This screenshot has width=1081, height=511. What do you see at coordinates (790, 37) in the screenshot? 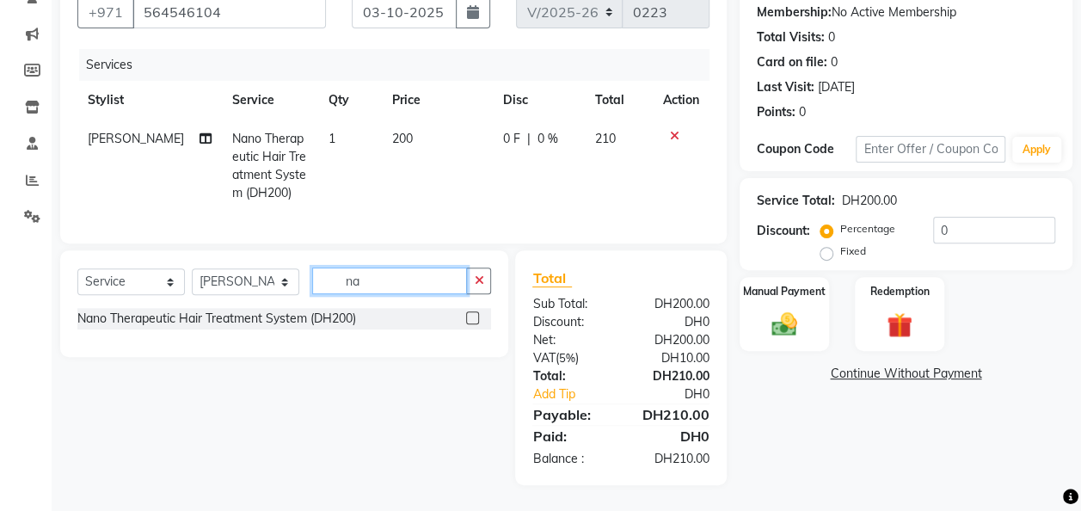
I see `div: Total Visits:` at bounding box center [790, 37].